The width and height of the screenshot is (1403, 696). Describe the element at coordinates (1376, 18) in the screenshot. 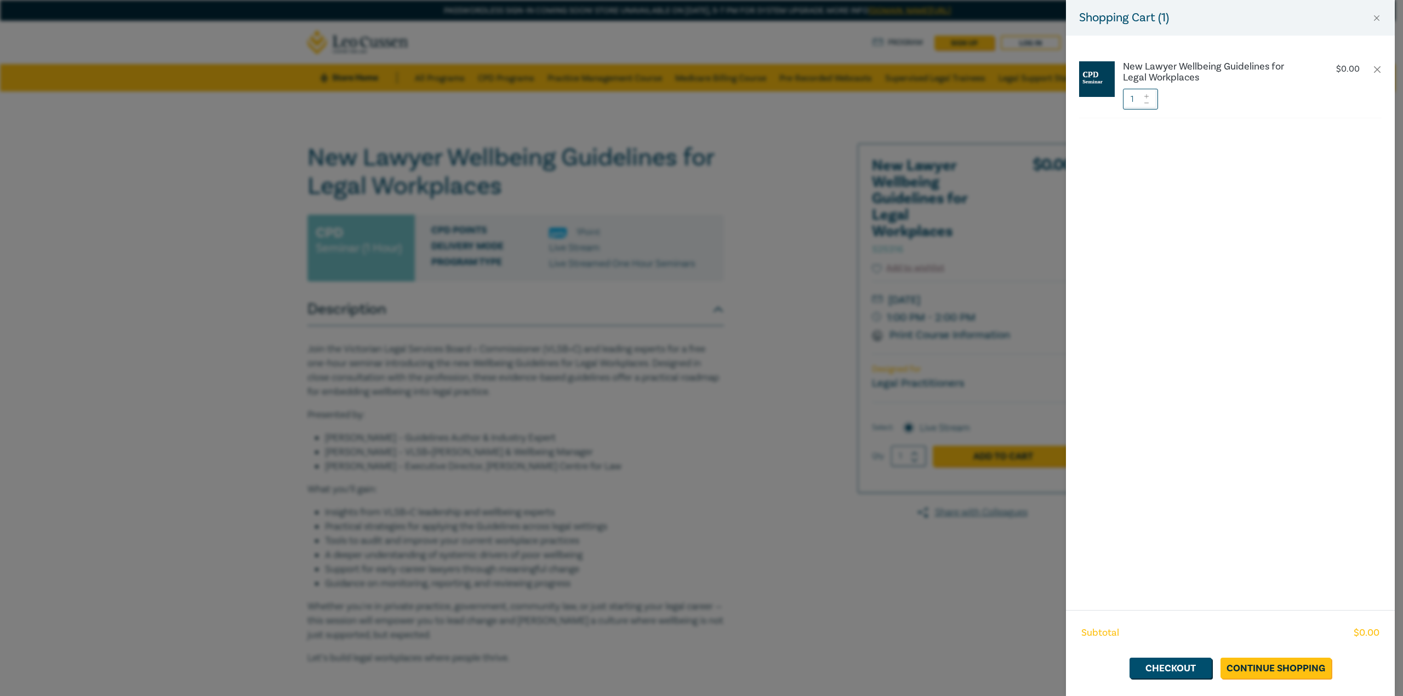

I see `button: Close` at that location.